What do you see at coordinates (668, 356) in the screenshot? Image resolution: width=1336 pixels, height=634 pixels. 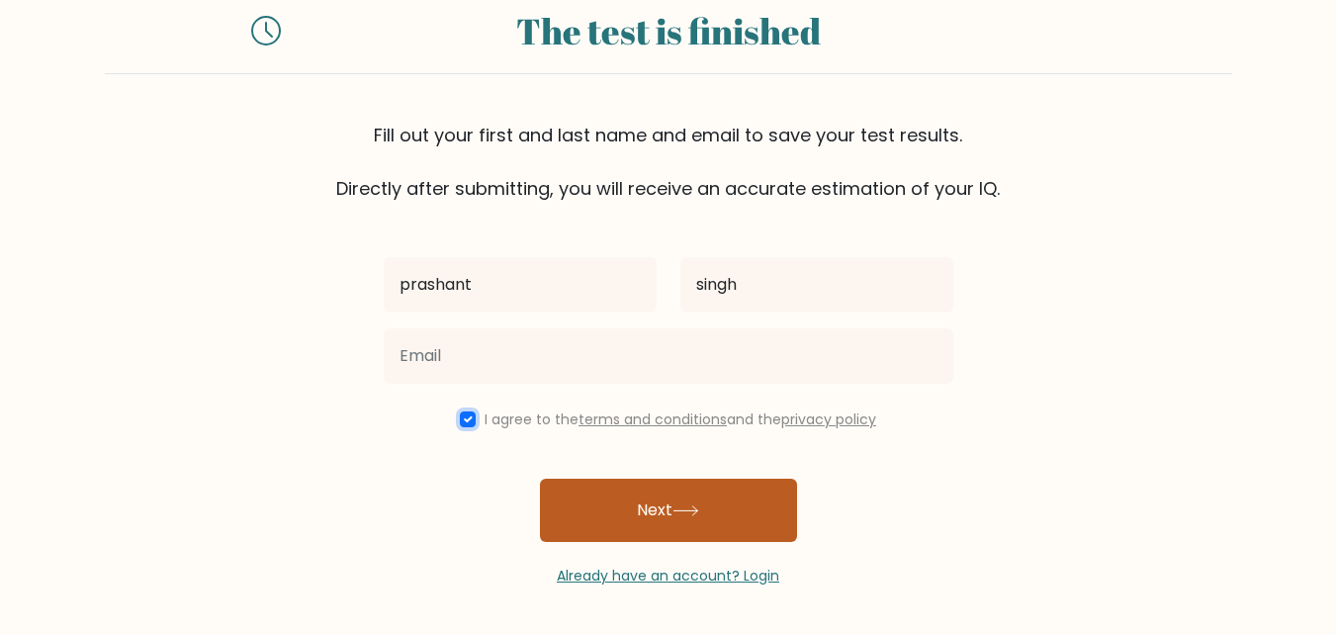 I see `input: Email` at bounding box center [668, 356].